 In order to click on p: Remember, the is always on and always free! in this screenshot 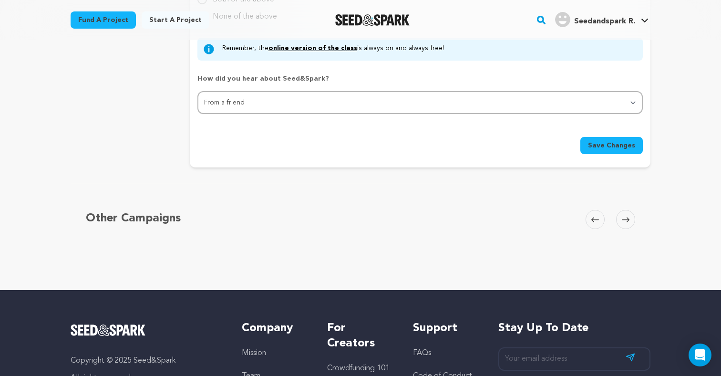, I will do `click(333, 49)`.